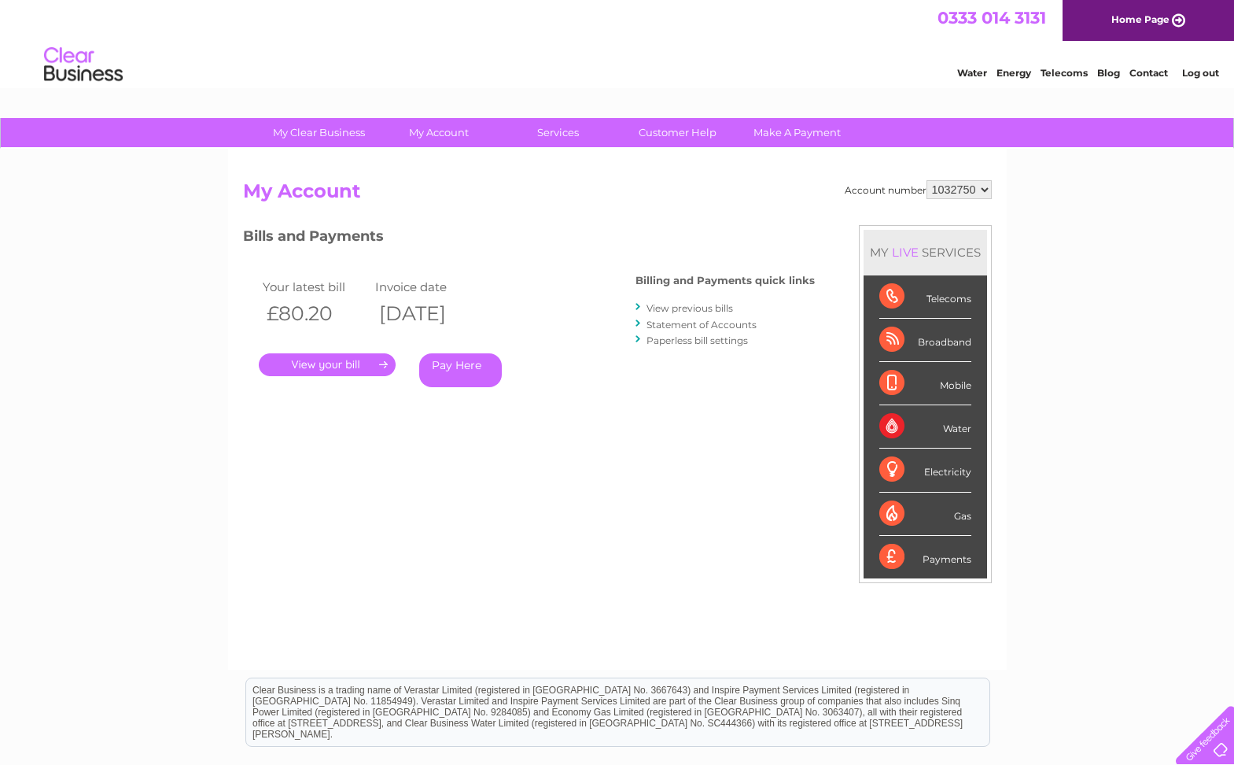  I want to click on a: My Account, so click(438, 132).